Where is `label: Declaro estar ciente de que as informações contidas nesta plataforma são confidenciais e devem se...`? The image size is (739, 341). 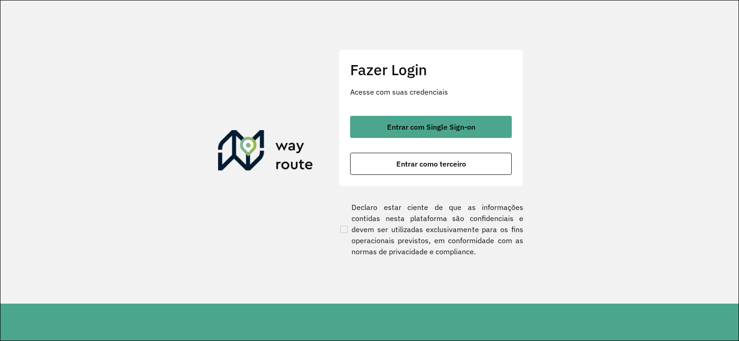 label: Declaro estar ciente de que as informações contidas nesta plataforma são confidenciais e devem se... is located at coordinates (431, 229).